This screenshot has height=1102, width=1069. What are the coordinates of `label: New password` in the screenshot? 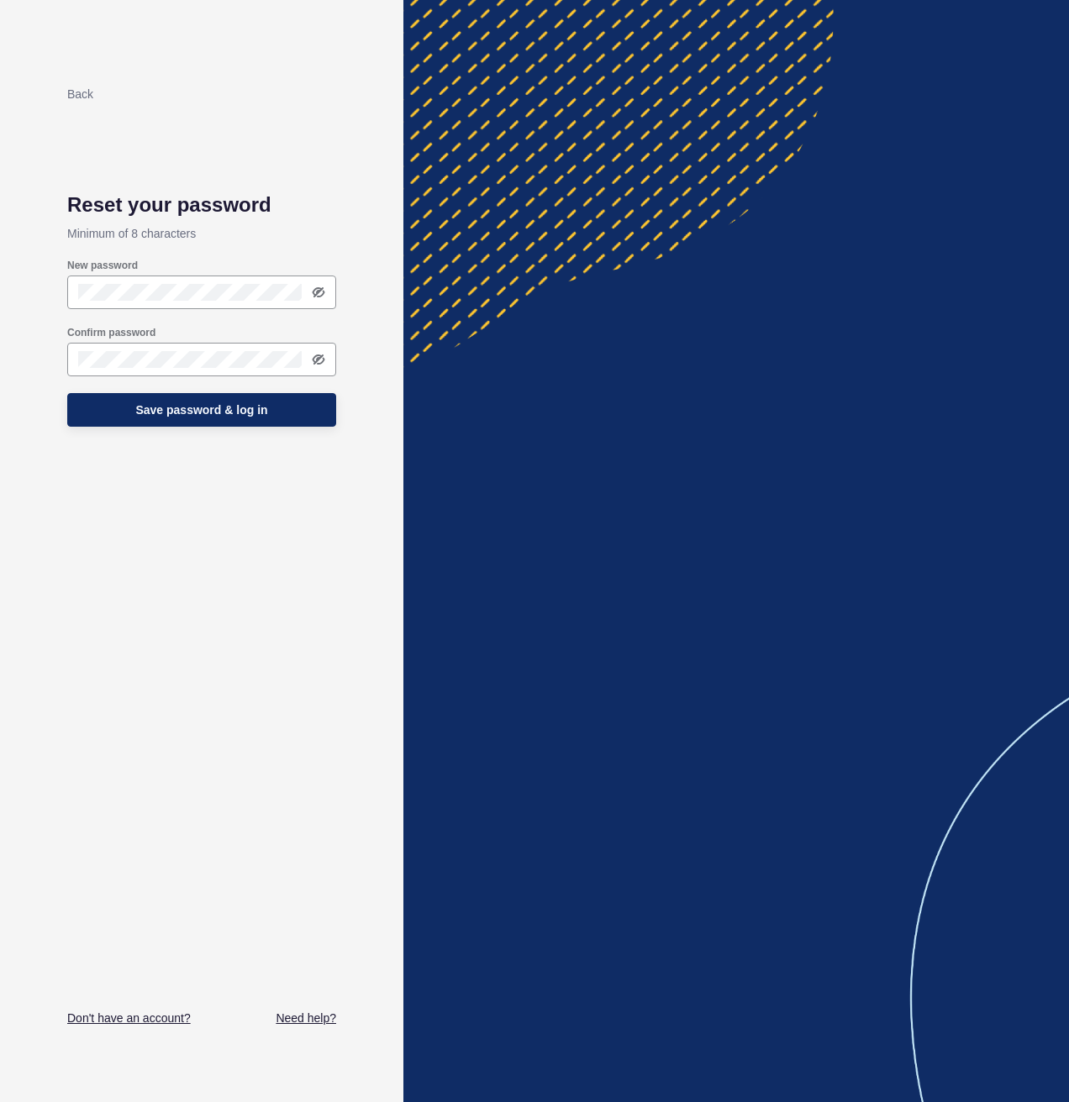 It's located at (103, 265).